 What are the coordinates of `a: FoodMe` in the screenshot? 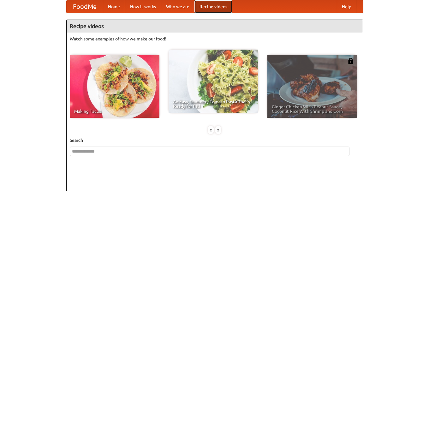 It's located at (85, 7).